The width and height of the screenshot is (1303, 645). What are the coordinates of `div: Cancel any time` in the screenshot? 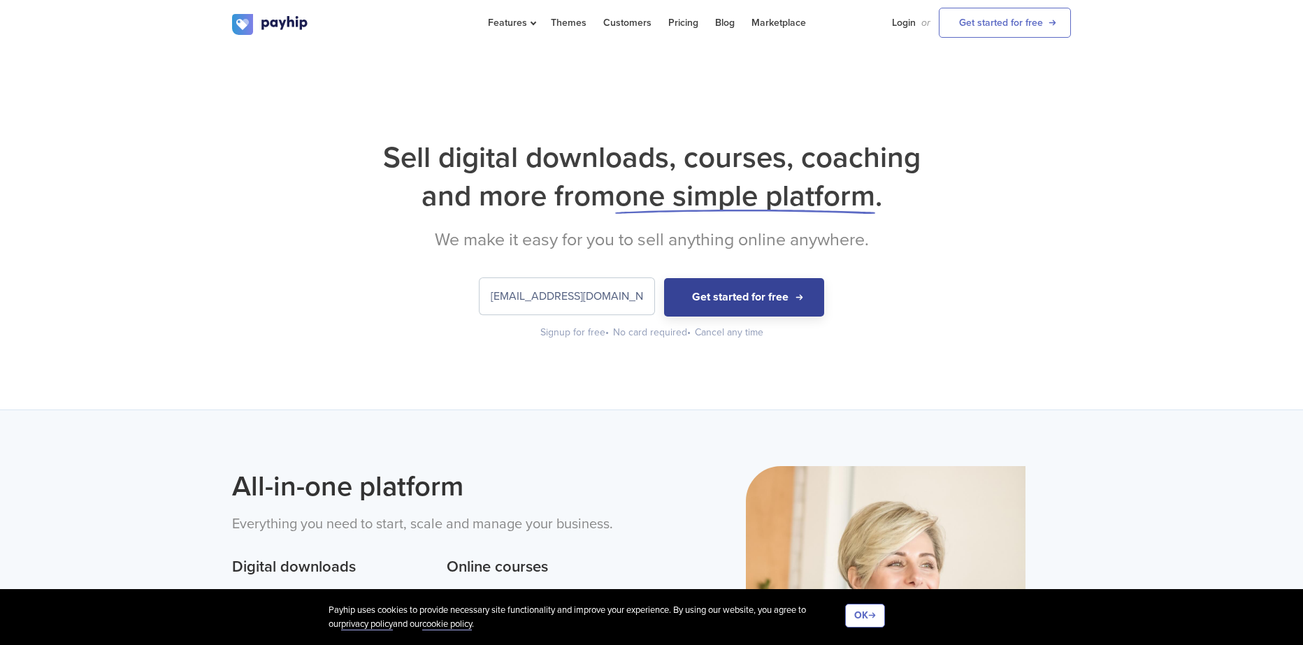 It's located at (729, 333).